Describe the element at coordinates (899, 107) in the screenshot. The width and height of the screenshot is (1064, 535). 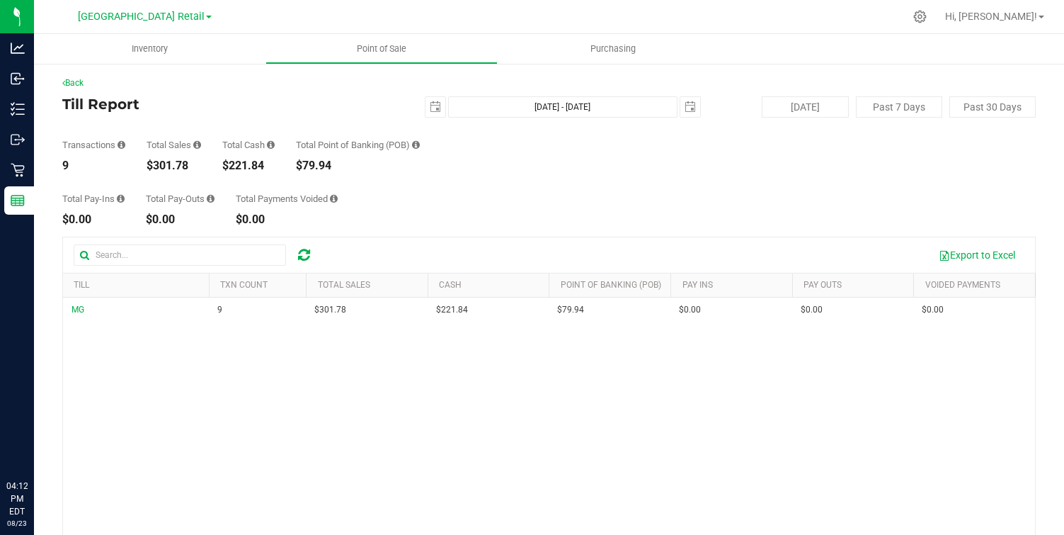
I see `button: Past 7 Days` at that location.